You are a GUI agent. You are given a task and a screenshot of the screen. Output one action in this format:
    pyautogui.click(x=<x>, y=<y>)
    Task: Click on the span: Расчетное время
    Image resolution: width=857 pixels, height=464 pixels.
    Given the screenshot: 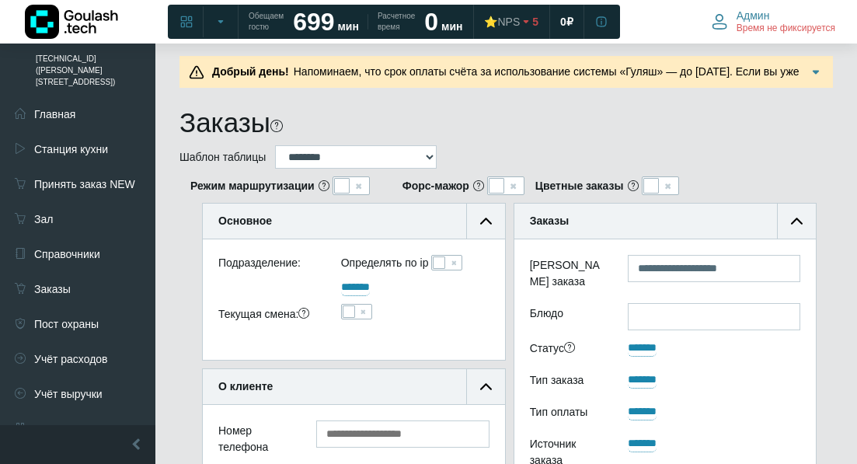 What is the action you would take?
    pyautogui.click(x=396, y=22)
    